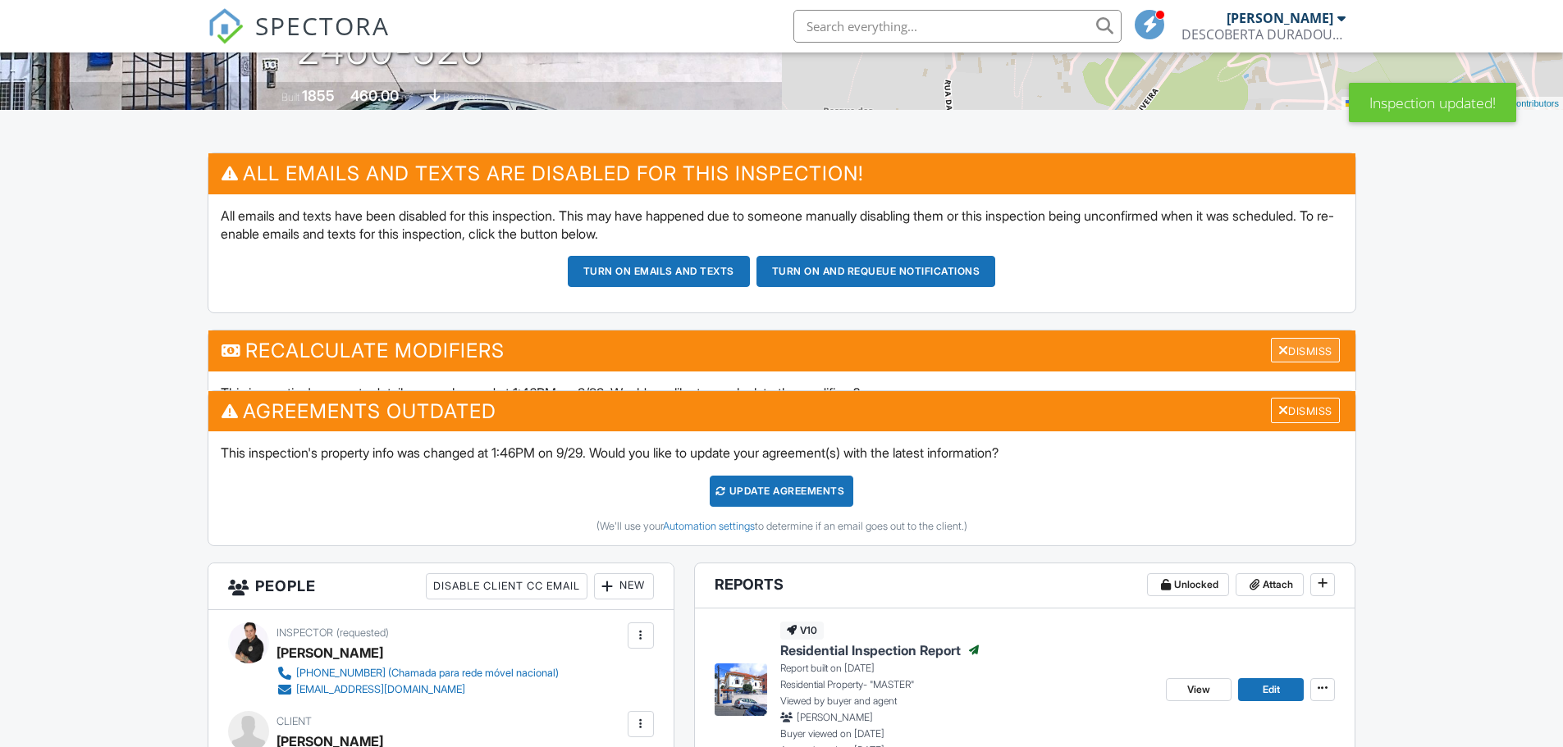 This screenshot has height=747, width=1563. Describe the element at coordinates (782, 527) in the screenshot. I see `div: (We'll use your to determine if an email goes out to the client.)` at that location.